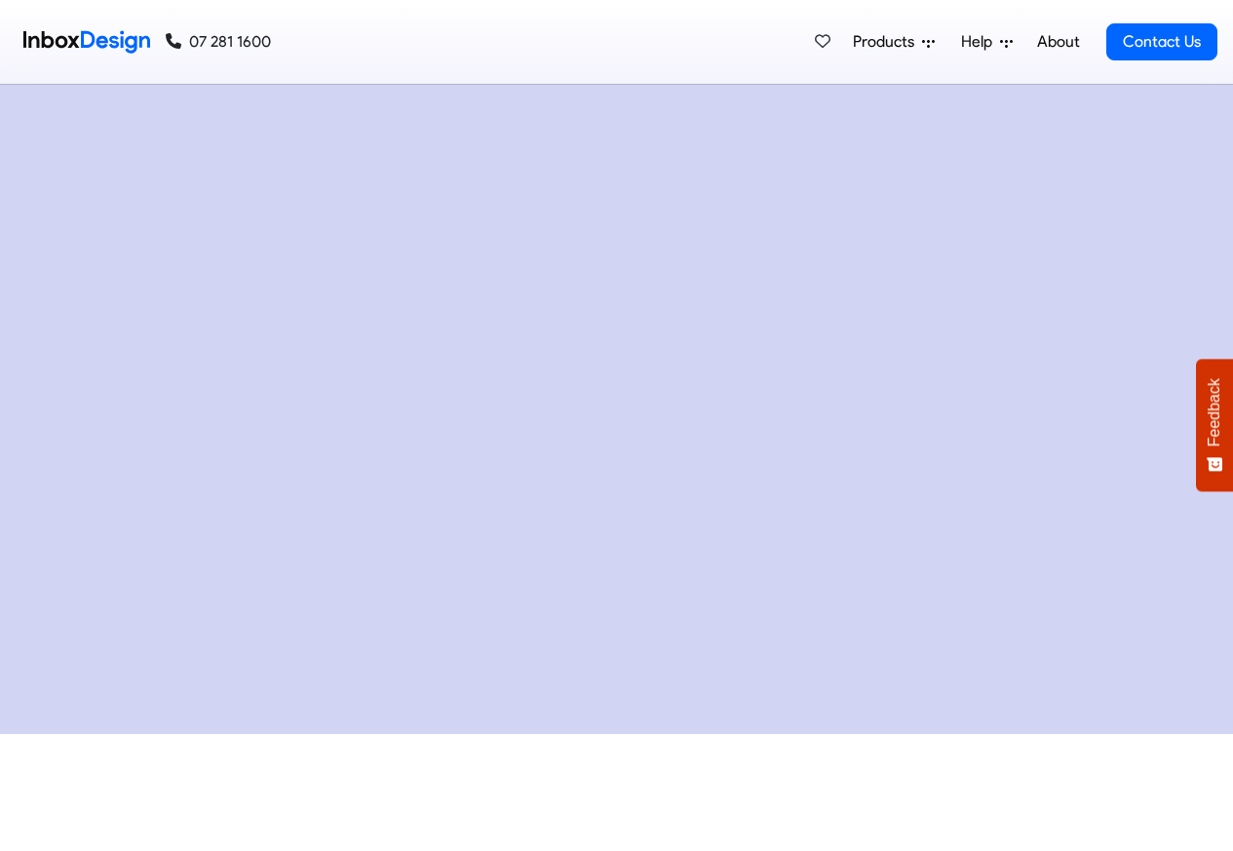 This screenshot has width=1233, height=851. What do you see at coordinates (894, 42) in the screenshot?
I see `a: Products` at bounding box center [894, 42].